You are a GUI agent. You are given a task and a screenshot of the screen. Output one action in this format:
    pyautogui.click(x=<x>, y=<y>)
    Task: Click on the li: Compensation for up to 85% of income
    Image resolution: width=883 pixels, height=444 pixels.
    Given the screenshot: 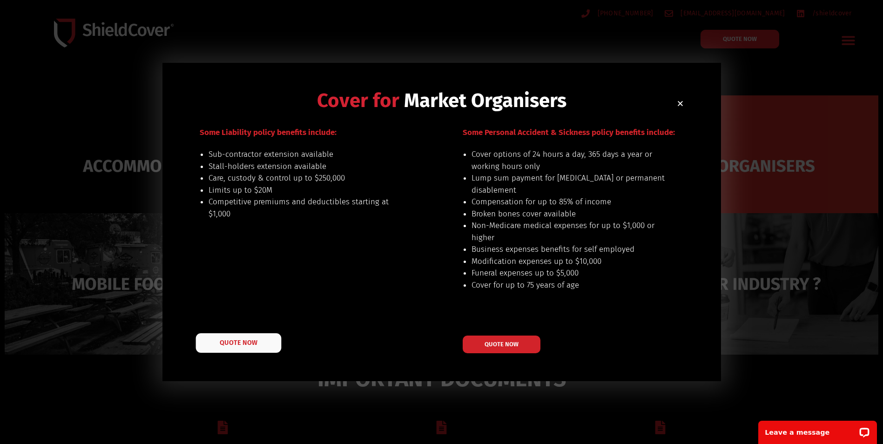 What is the action you would take?
    pyautogui.click(x=568, y=202)
    